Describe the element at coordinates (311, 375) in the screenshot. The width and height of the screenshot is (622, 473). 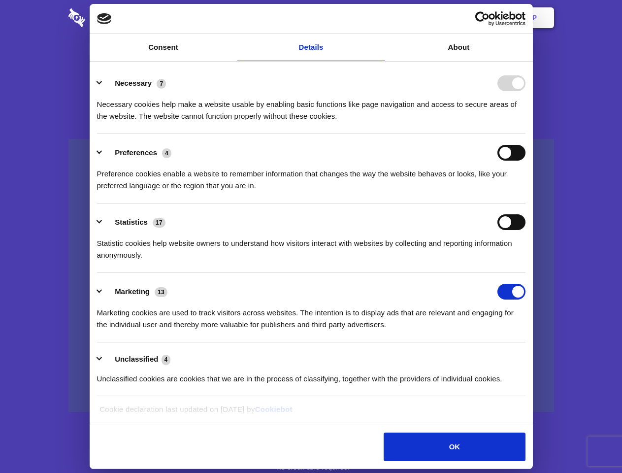
I see `div: Unclassified cookies are cookies that we are in the process of classifying, together with the pro...` at that location.